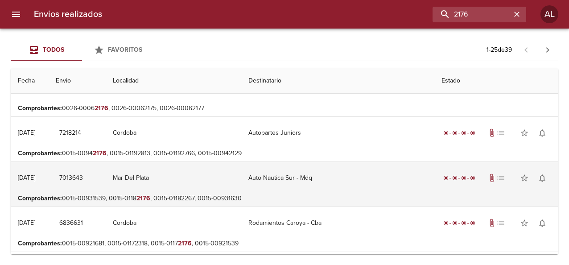 This screenshot has width=569, height=265. What do you see at coordinates (338, 178) in the screenshot?
I see `td: Auto Nautica Sur - Mdq` at bounding box center [338, 178].